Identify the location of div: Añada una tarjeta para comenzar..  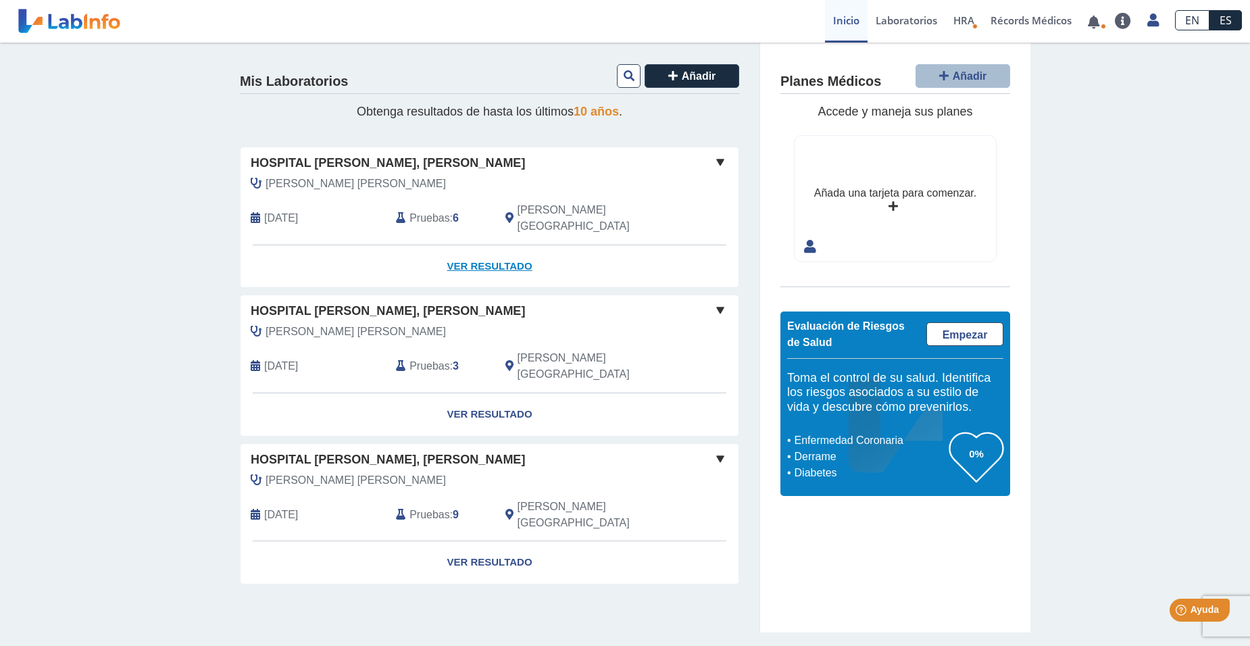
(895, 193).